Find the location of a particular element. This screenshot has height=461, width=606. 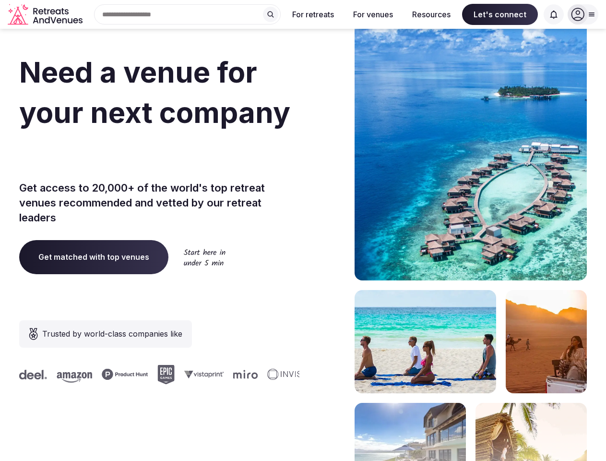

span: Trusted by world-class companies like is located at coordinates (112, 333).